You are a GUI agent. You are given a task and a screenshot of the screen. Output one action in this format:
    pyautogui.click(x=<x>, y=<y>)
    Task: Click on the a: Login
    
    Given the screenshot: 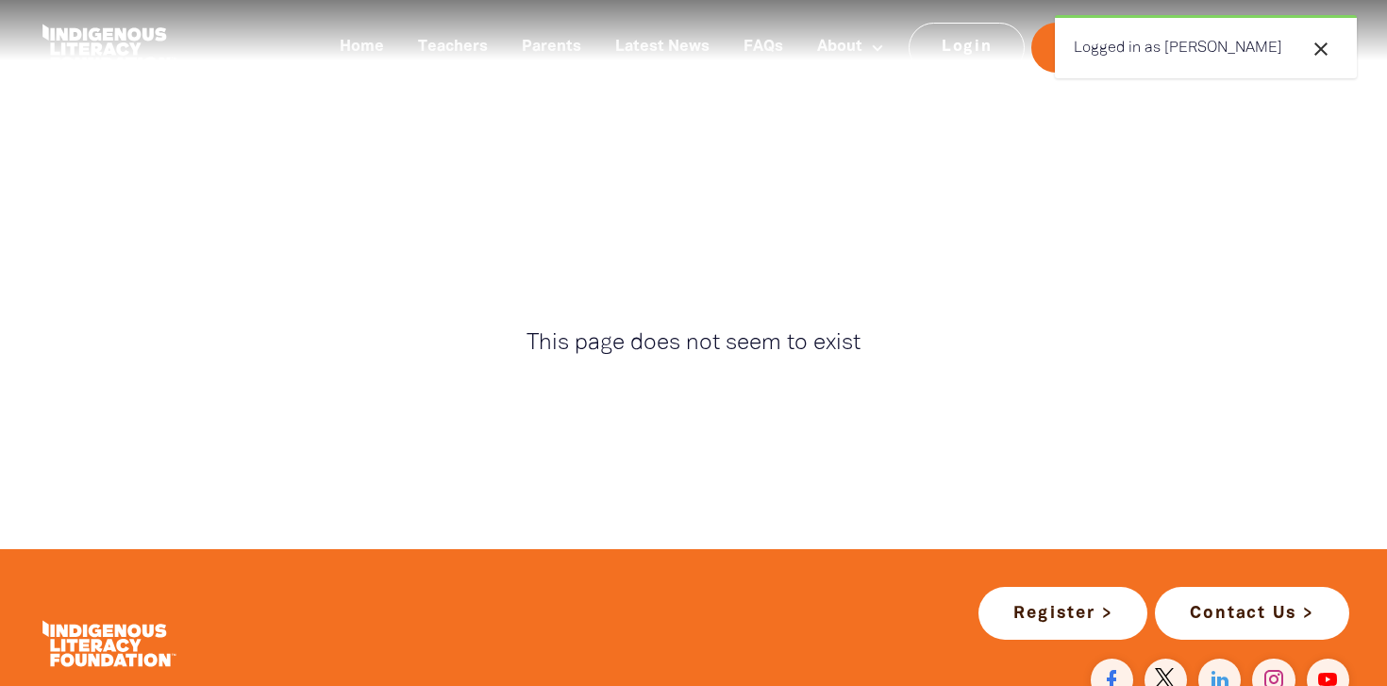 What is the action you would take?
    pyautogui.click(x=966, y=47)
    